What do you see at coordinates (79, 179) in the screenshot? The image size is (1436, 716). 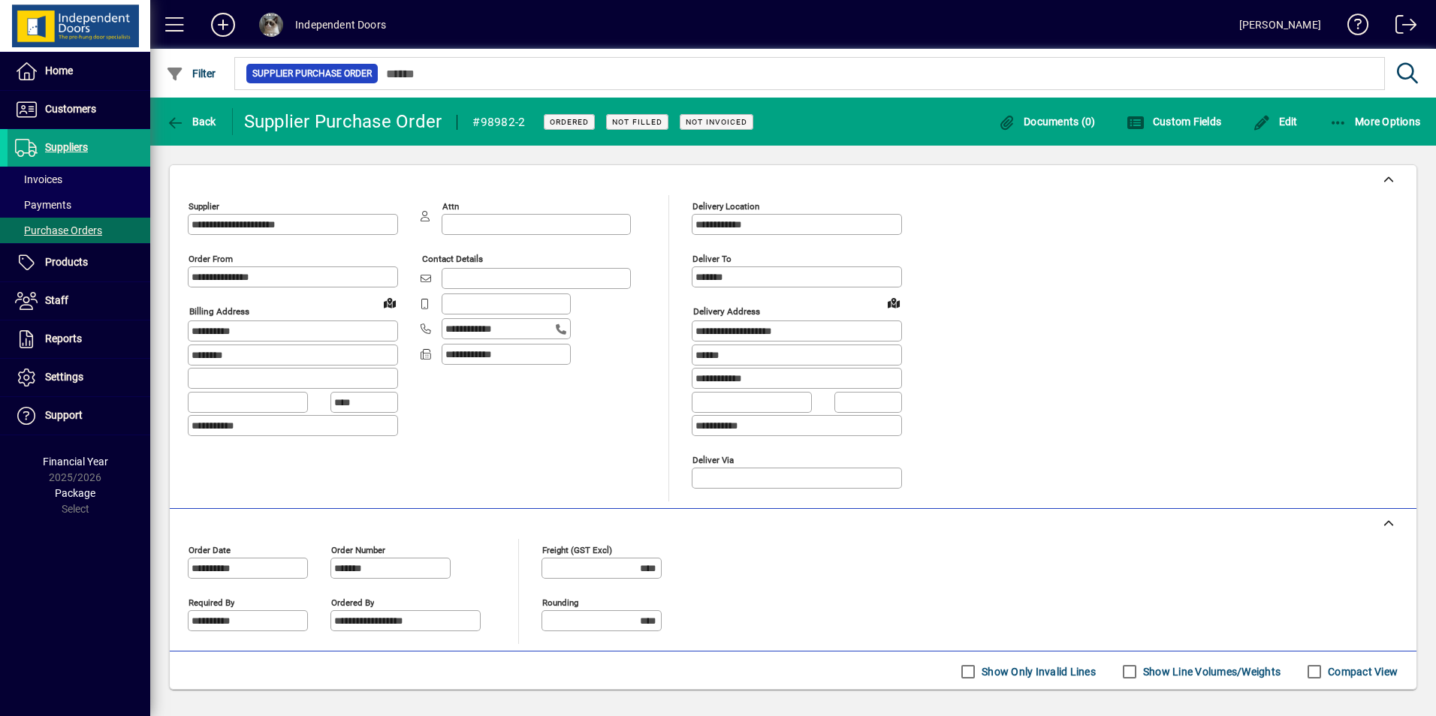 I see `a: Invoices` at bounding box center [79, 179].